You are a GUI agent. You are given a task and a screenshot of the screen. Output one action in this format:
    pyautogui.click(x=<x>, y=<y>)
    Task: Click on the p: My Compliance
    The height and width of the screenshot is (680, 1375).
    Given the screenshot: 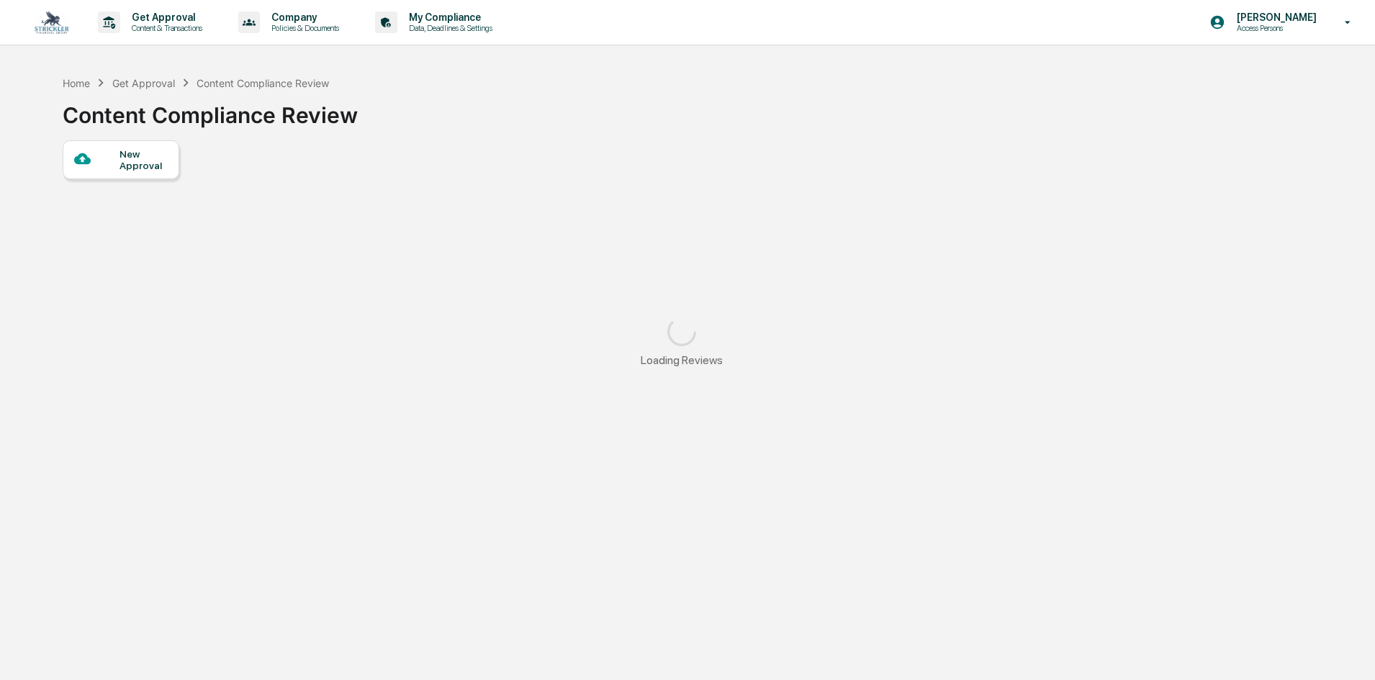 What is the action you would take?
    pyautogui.click(x=449, y=17)
    